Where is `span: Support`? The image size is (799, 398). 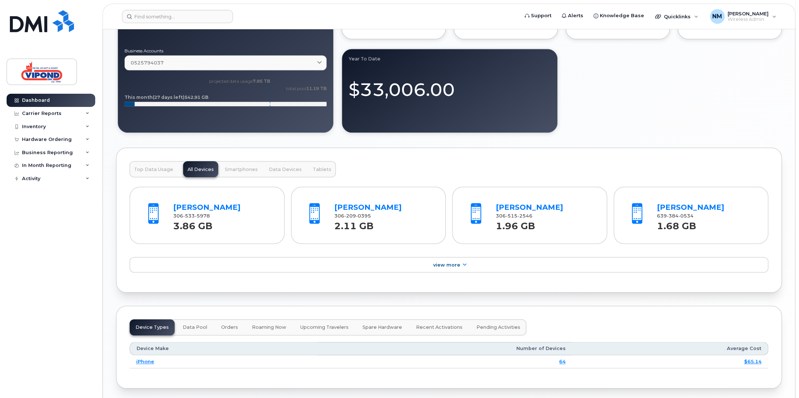
span: Support is located at coordinates (541, 16).